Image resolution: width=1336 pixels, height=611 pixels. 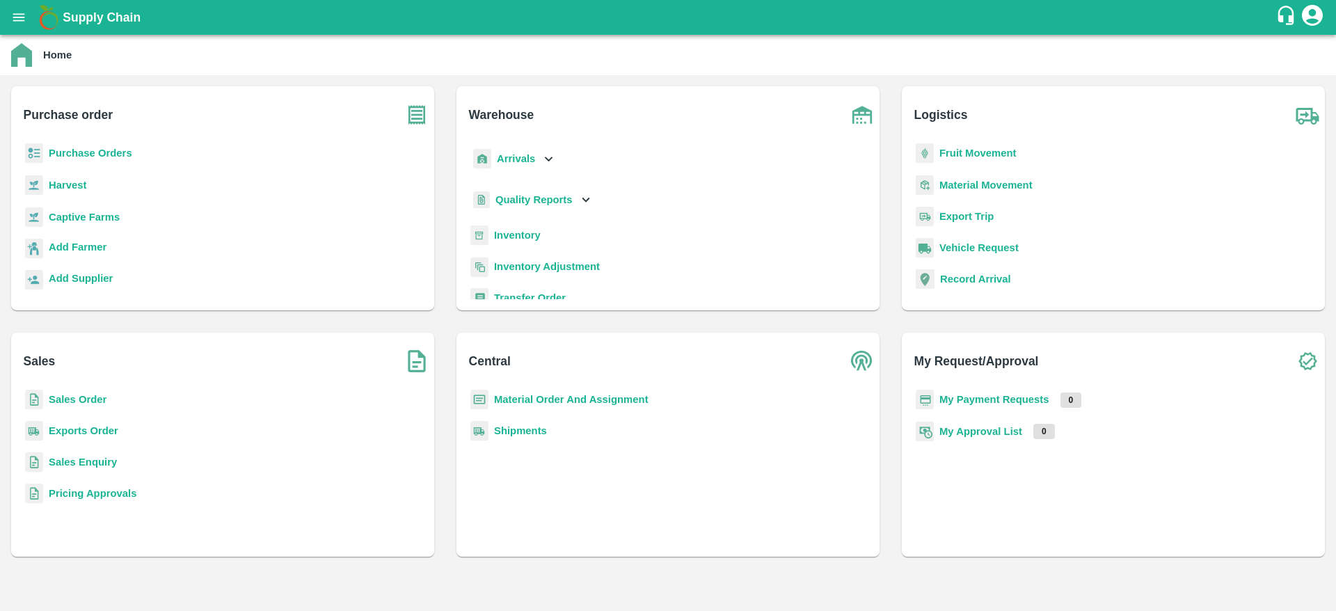 What do you see at coordinates (925, 432) in the screenshot?
I see `img: approval` at bounding box center [925, 432].